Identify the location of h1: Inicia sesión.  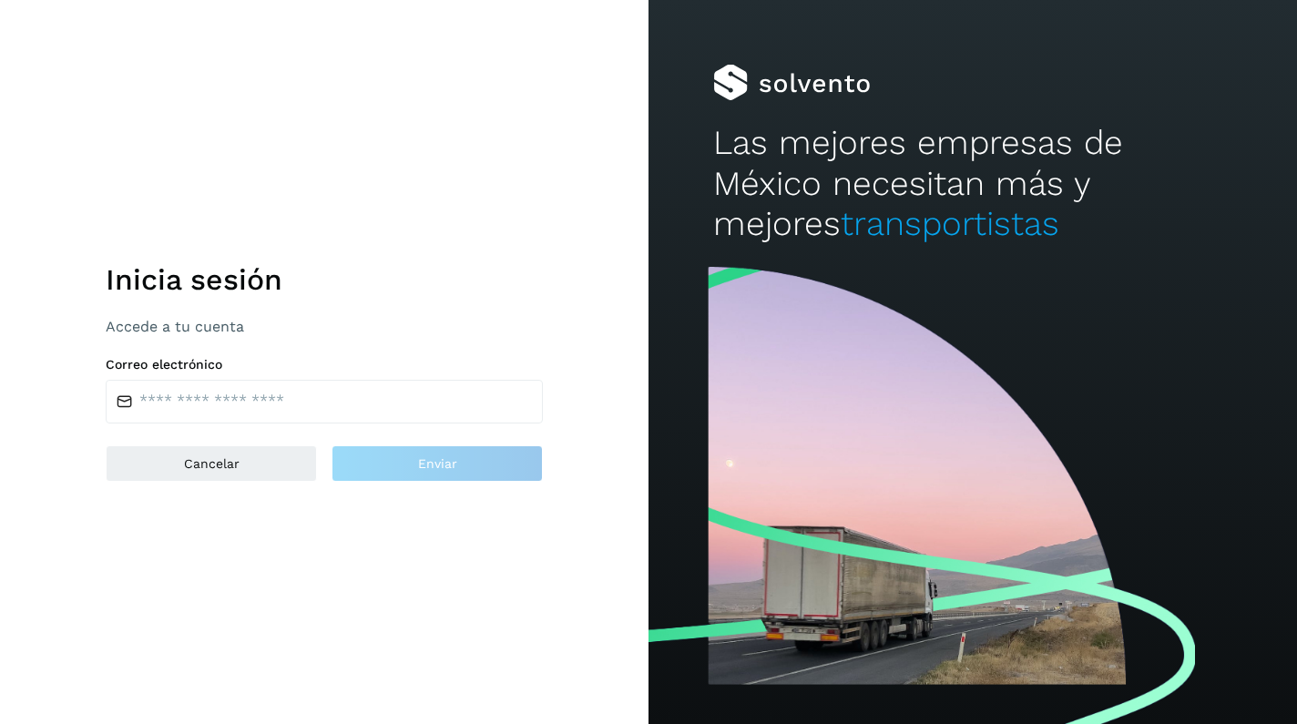
(324, 280).